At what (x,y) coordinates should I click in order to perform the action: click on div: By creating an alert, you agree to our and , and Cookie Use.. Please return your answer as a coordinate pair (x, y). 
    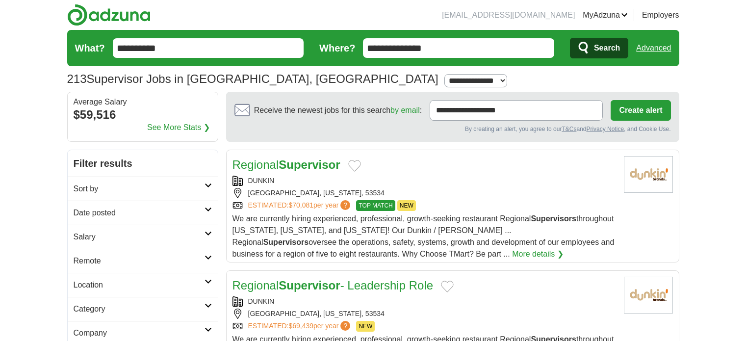
    Looking at the image, I should click on (453, 129).